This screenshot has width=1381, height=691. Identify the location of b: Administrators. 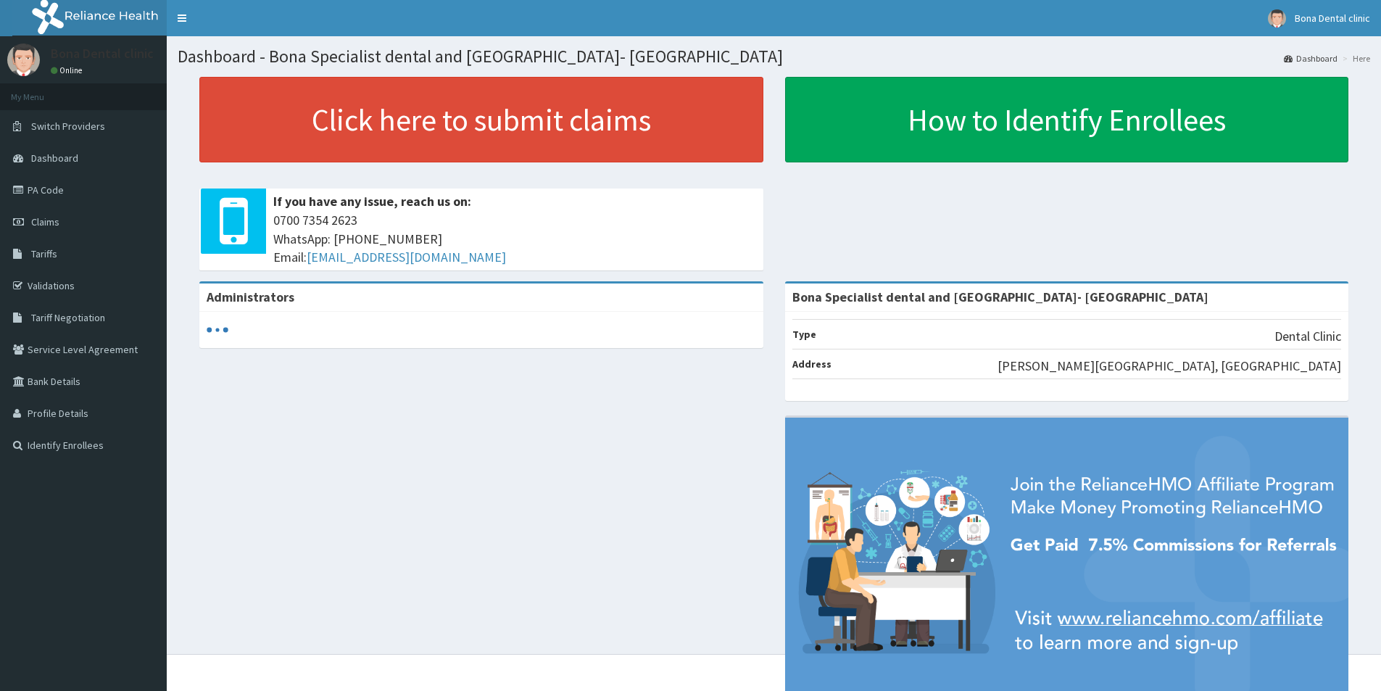
(250, 297).